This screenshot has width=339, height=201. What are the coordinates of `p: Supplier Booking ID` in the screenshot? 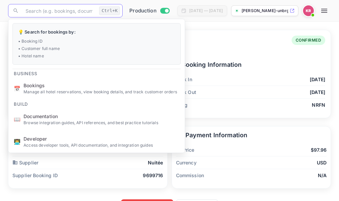 It's located at (35, 175).